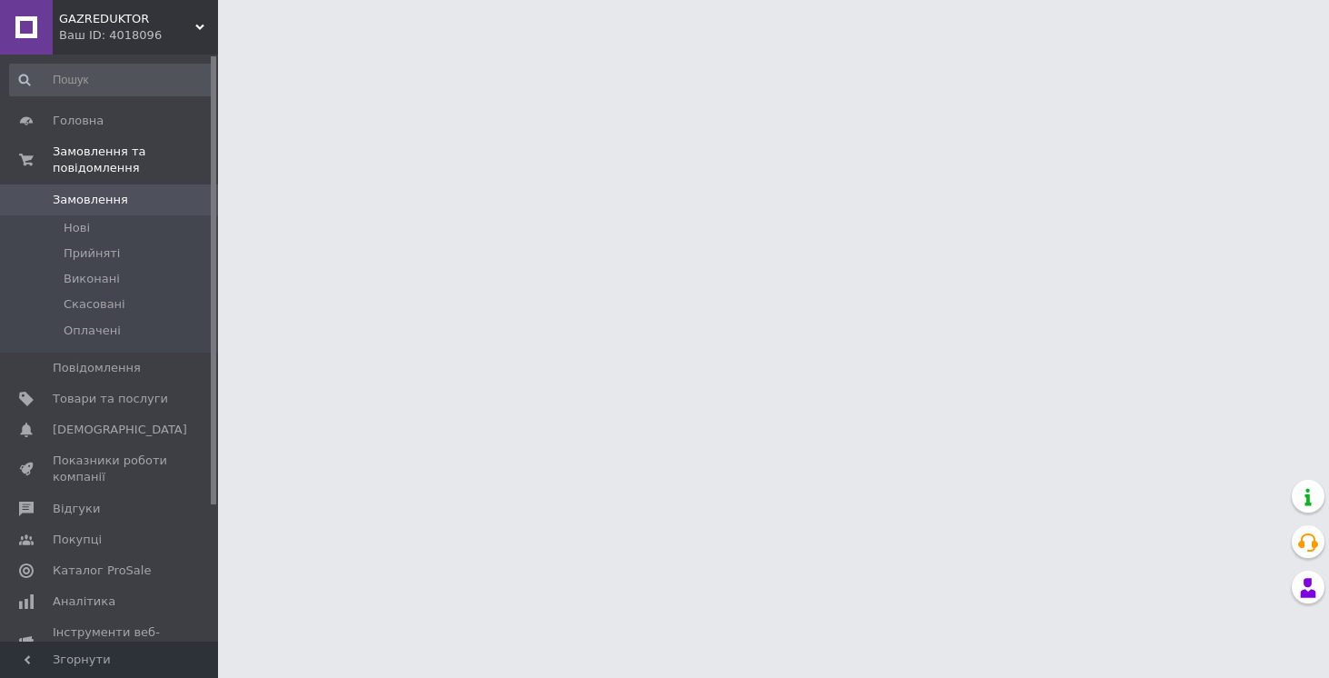 This screenshot has width=1329, height=678. What do you see at coordinates (102, 571) in the screenshot?
I see `span: Каталог ProSale` at bounding box center [102, 571].